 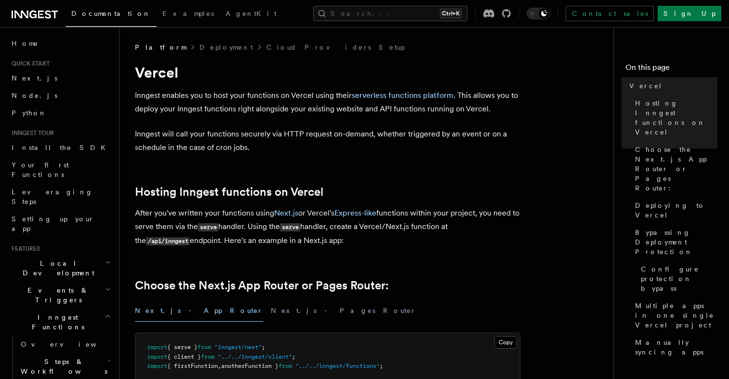 I want to click on button: Inngest Functions, so click(x=60, y=322).